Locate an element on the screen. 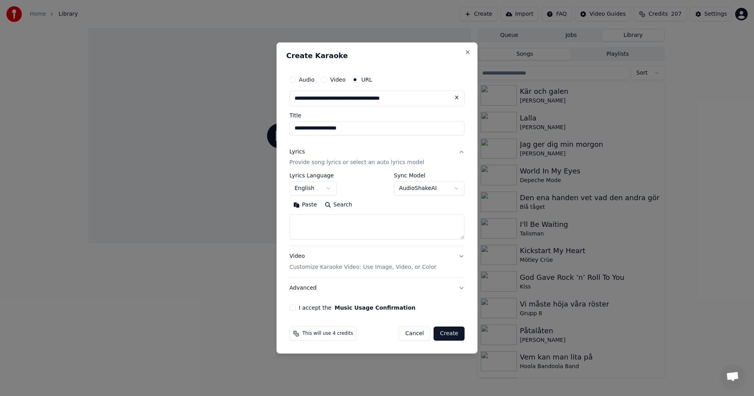  button: I accept the is located at coordinates (375, 308).